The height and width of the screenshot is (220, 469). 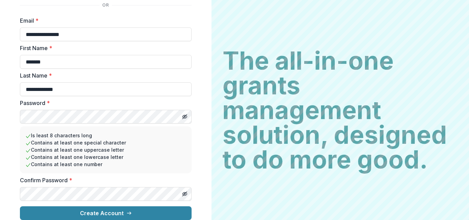 I want to click on li: Contains at least one number, so click(x=106, y=164).